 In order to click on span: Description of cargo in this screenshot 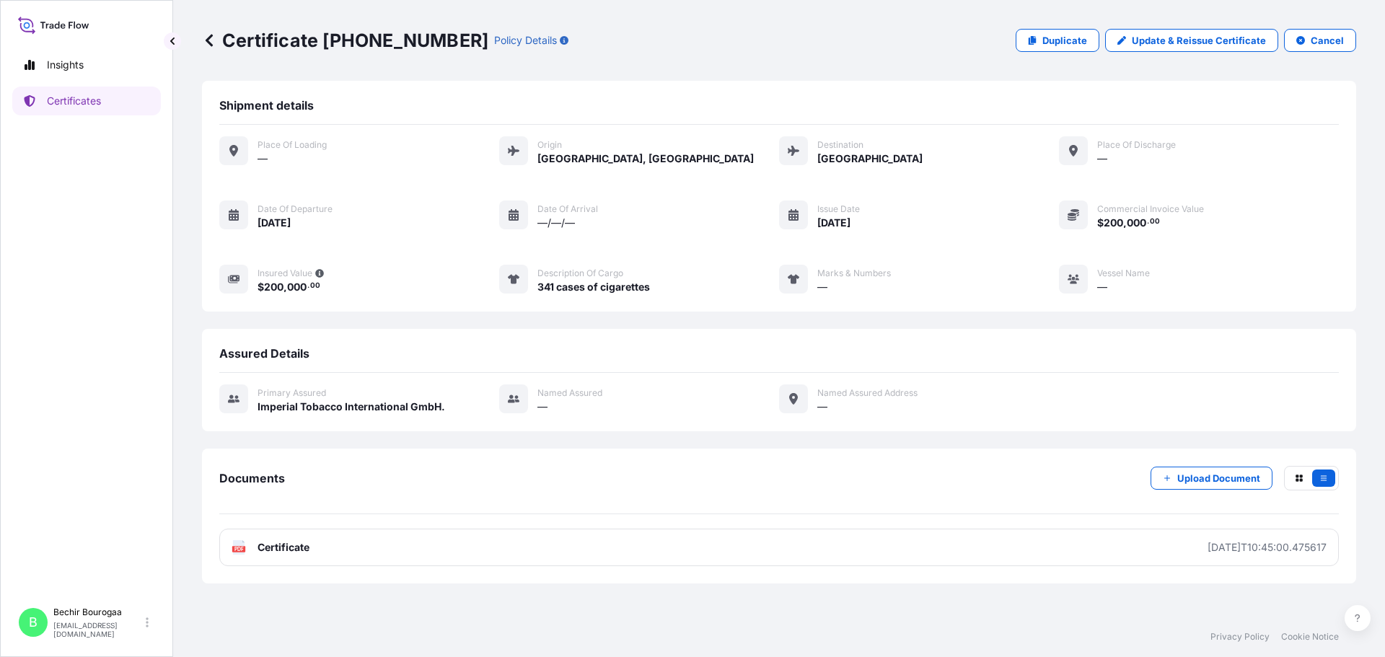, I will do `click(580, 273)`.